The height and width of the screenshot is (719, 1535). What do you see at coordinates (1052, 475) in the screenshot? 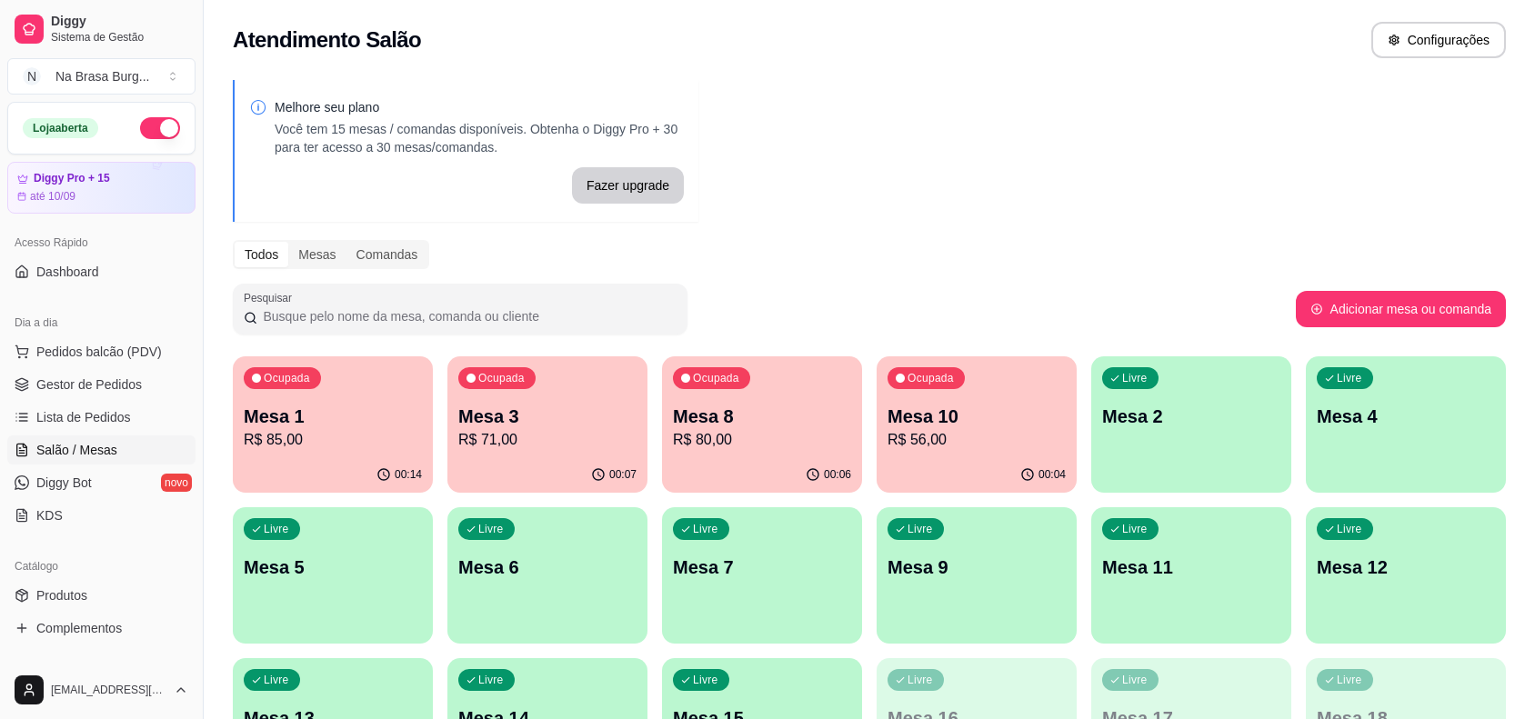
I see `p: 00:04` at bounding box center [1052, 475].